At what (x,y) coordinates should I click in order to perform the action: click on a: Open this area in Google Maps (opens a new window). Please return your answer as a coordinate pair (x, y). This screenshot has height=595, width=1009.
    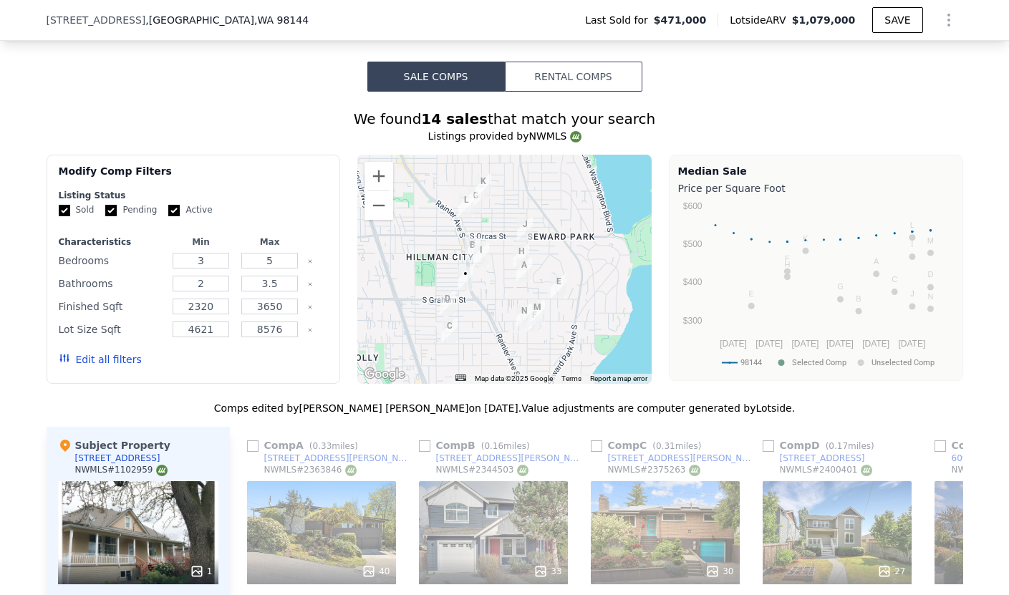
    Looking at the image, I should click on (384, 374).